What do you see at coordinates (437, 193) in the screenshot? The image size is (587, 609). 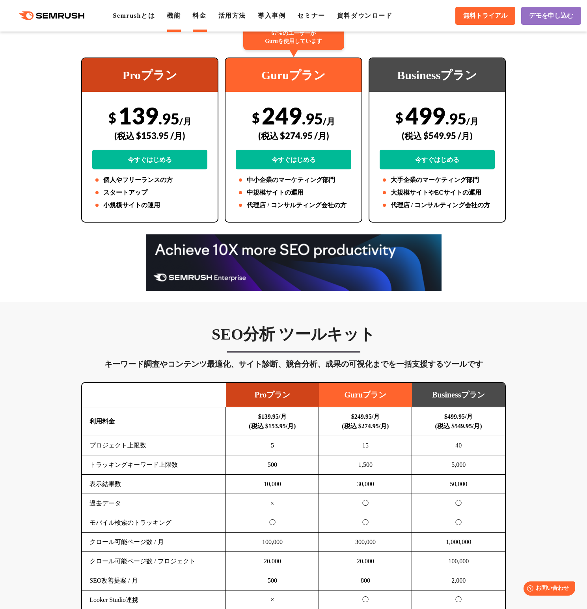 I see `li: 大規模サイトやECサイトの運用` at bounding box center [437, 193].